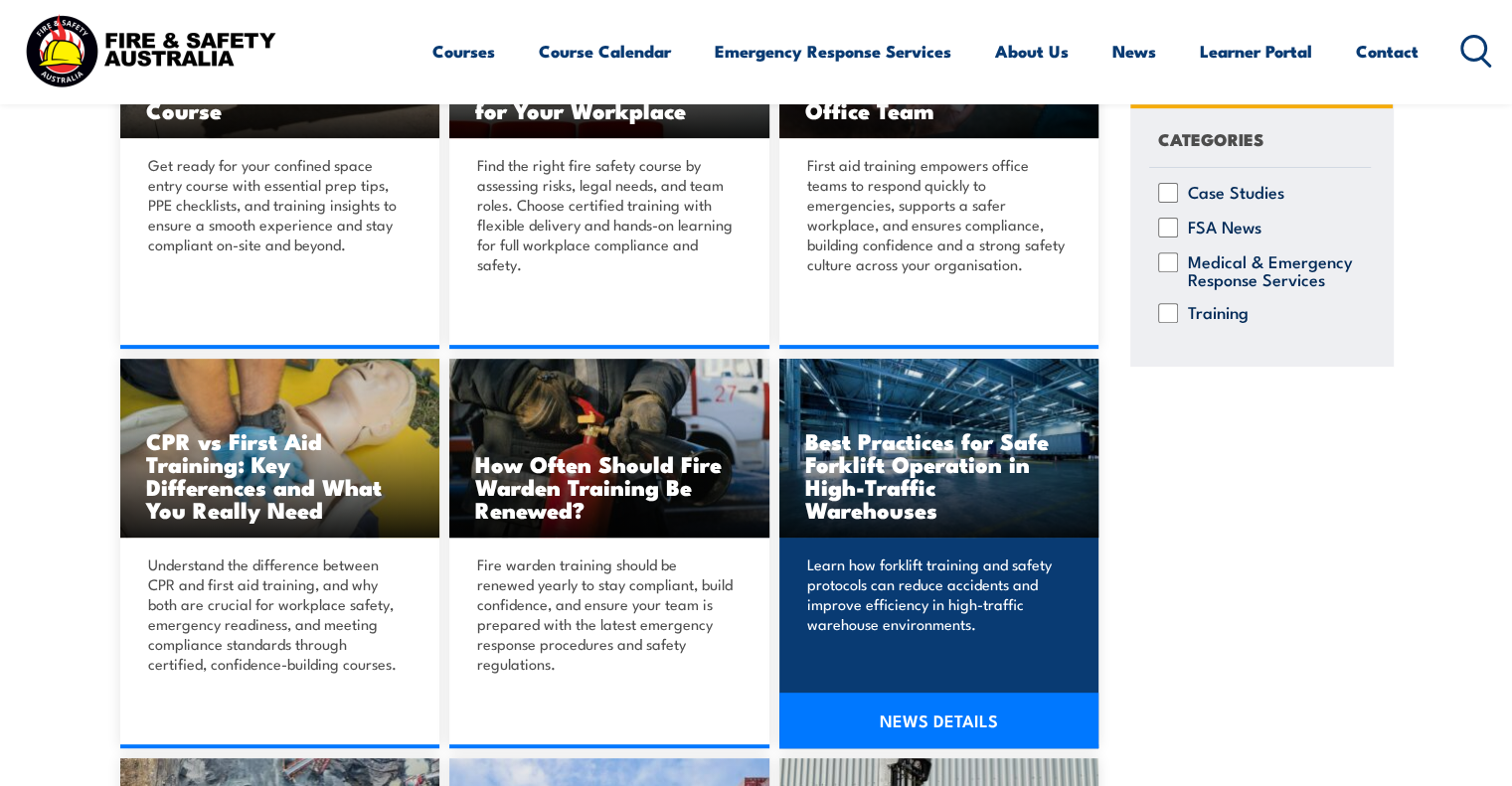 Image resolution: width=1512 pixels, height=786 pixels. Describe the element at coordinates (937, 215) in the screenshot. I see `p: First aid training empowers office teams to respond quickly to emergencies, supports a safer work...` at that location.